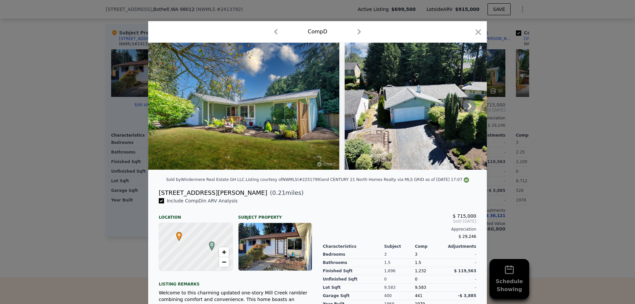 The width and height of the screenshot is (635, 304). Describe the element at coordinates (224, 252) in the screenshot. I see `a: Zoom in` at that location.